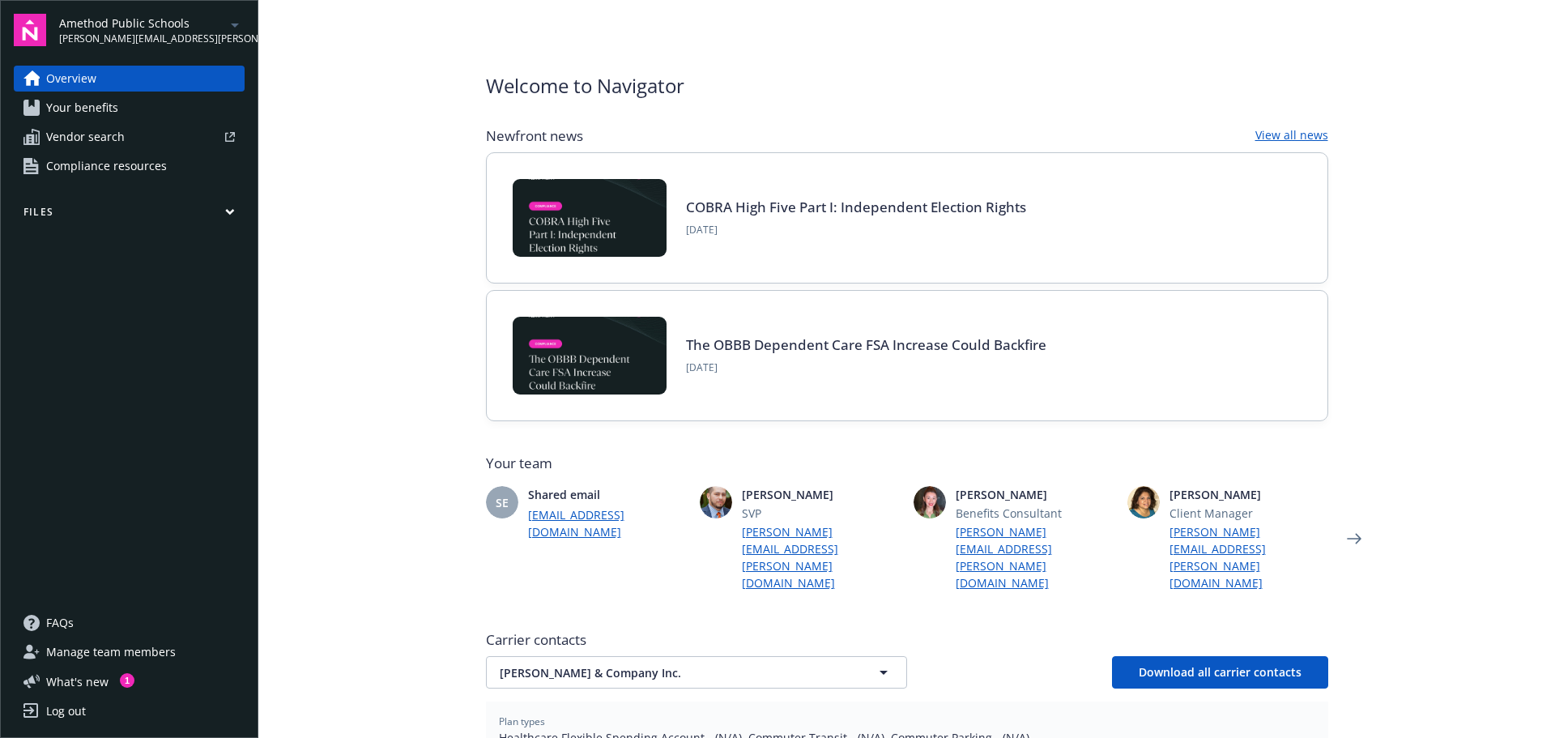  Describe the element at coordinates (235, 24) in the screenshot. I see `a: arrowDropDown` at that location.